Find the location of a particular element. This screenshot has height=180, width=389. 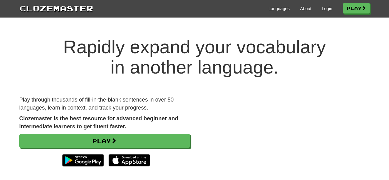

img: Download_on_the_App_Store_Badge_US-UK_135x40-25178aeef6eb6b83b96f5f2d004eda3bffbb37122de64afbaef7... is located at coordinates (129, 160).